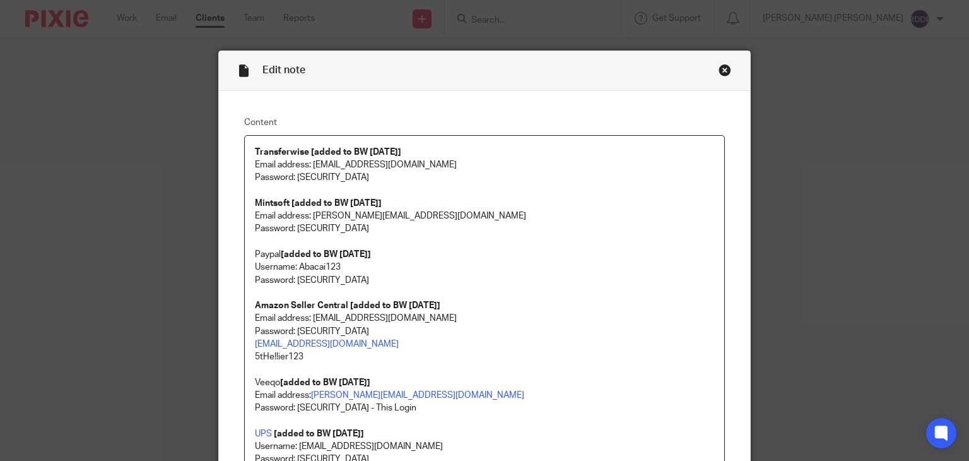 This screenshot has height=461, width=969. I want to click on p: Veeqo, so click(485, 382).